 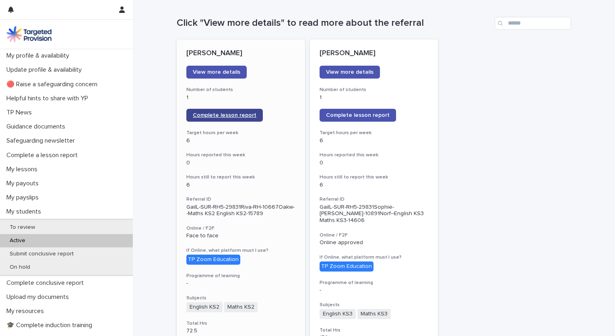 What do you see at coordinates (25, 211) in the screenshot?
I see `p: My students` at bounding box center [25, 211].